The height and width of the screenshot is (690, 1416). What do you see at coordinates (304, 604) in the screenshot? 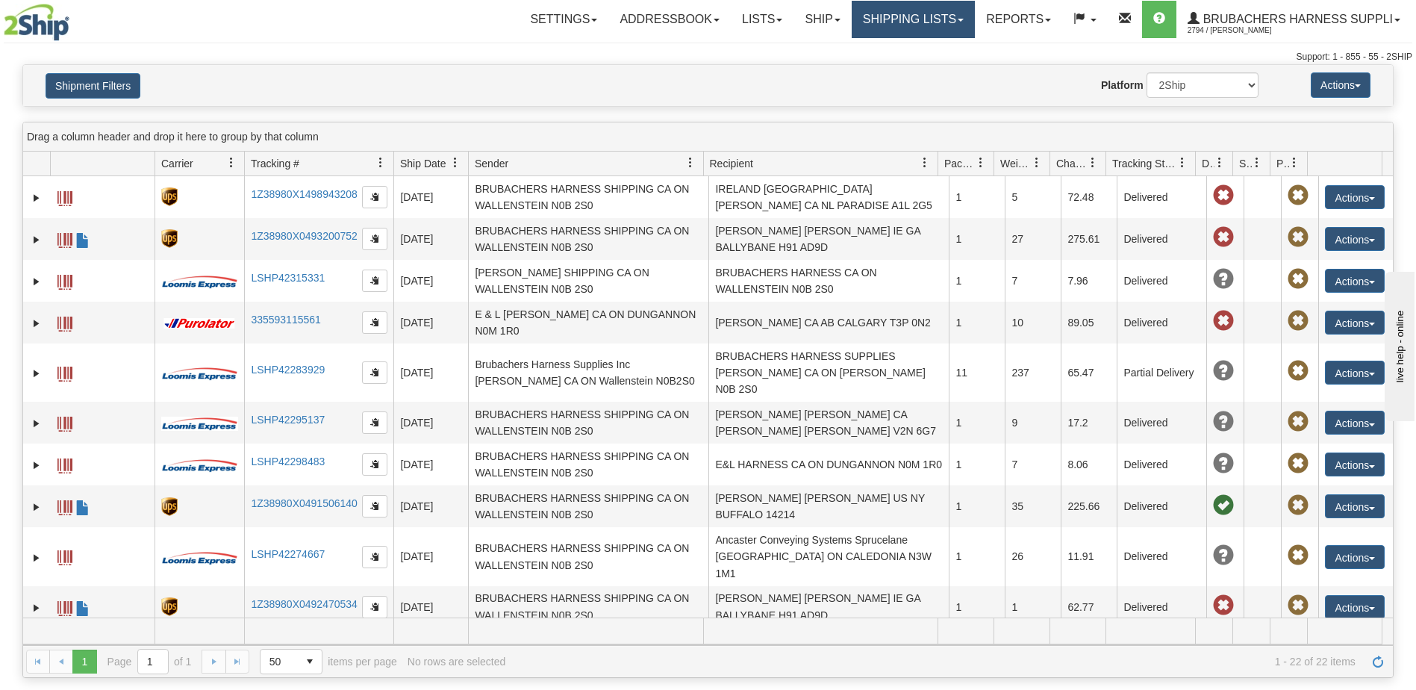
I see `a: 1Z38980X0492470534` at bounding box center [304, 604].